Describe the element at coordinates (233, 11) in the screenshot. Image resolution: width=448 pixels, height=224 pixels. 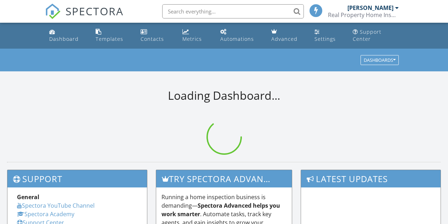
I see `input: Search everything...` at that location.